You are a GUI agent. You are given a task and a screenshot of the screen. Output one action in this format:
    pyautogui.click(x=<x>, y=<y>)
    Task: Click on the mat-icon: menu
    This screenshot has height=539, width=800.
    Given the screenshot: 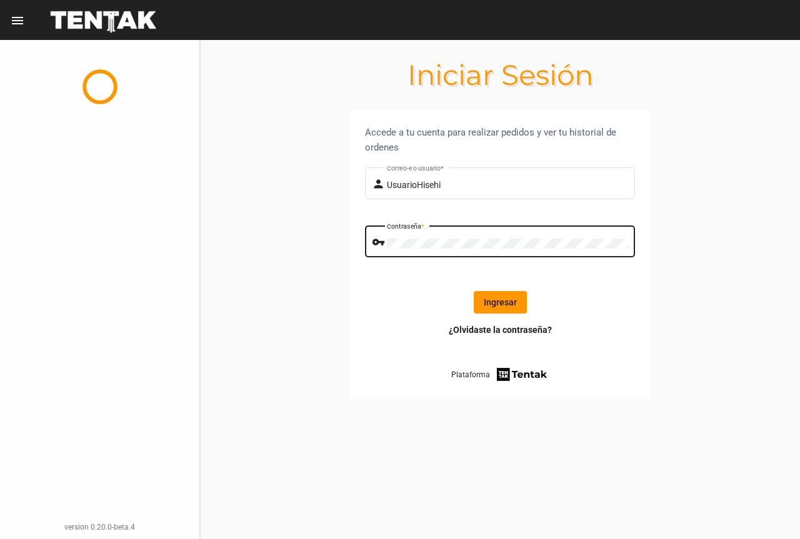 What is the action you would take?
    pyautogui.click(x=18, y=21)
    